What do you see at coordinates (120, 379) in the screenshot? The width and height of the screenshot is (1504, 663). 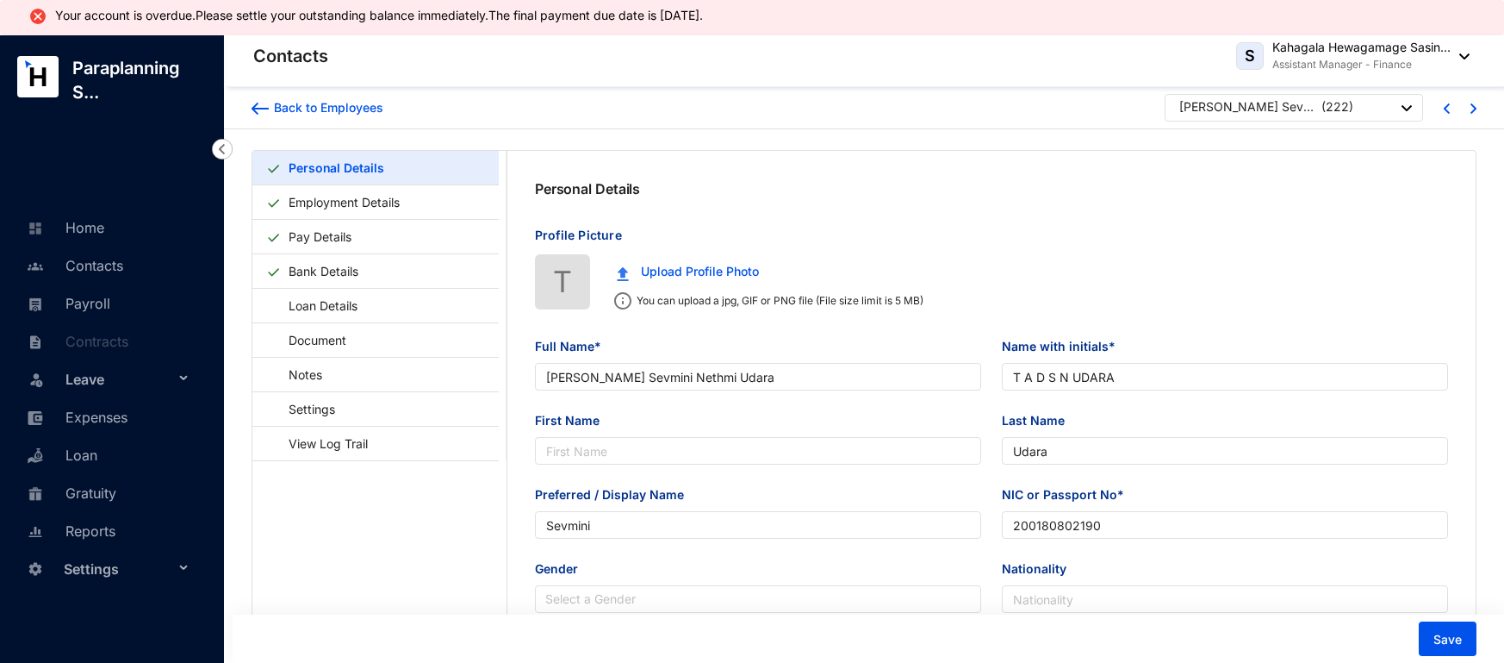 I see `span: Leave` at bounding box center [120, 379].